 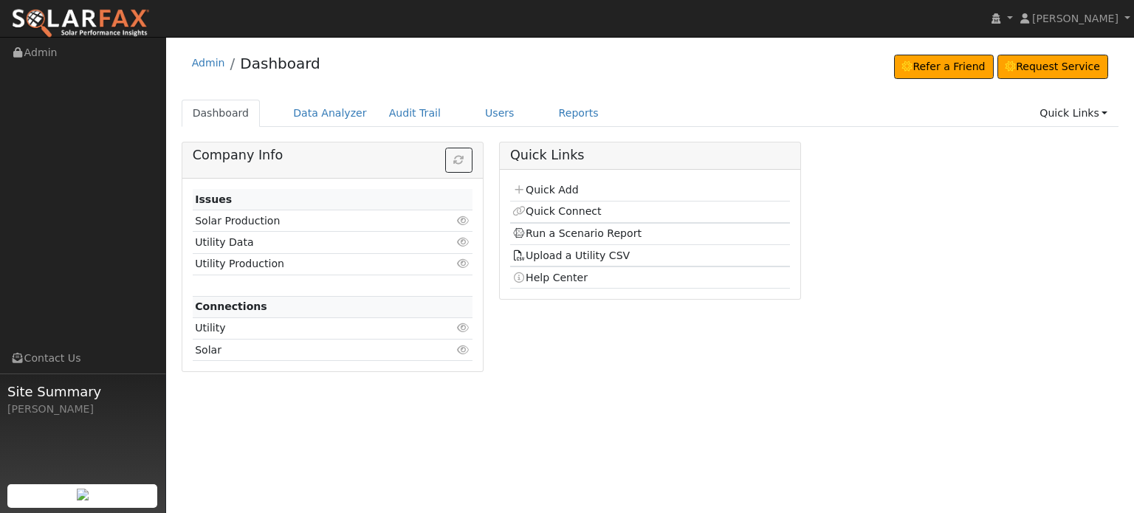 What do you see at coordinates (650, 155) in the screenshot?
I see `h5: Quick Links` at bounding box center [650, 155].